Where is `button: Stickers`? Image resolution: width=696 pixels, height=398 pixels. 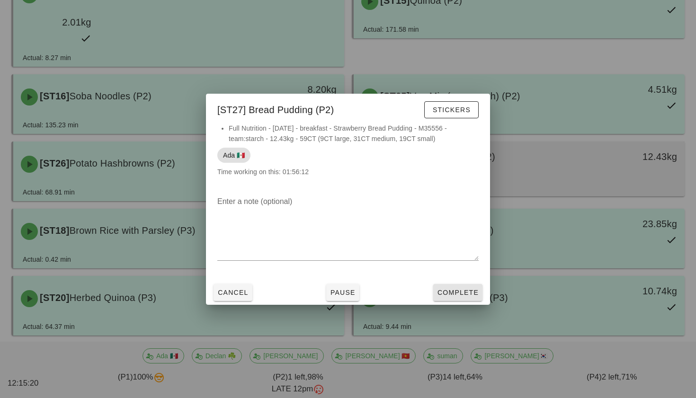 button: Stickers is located at coordinates (451, 110).